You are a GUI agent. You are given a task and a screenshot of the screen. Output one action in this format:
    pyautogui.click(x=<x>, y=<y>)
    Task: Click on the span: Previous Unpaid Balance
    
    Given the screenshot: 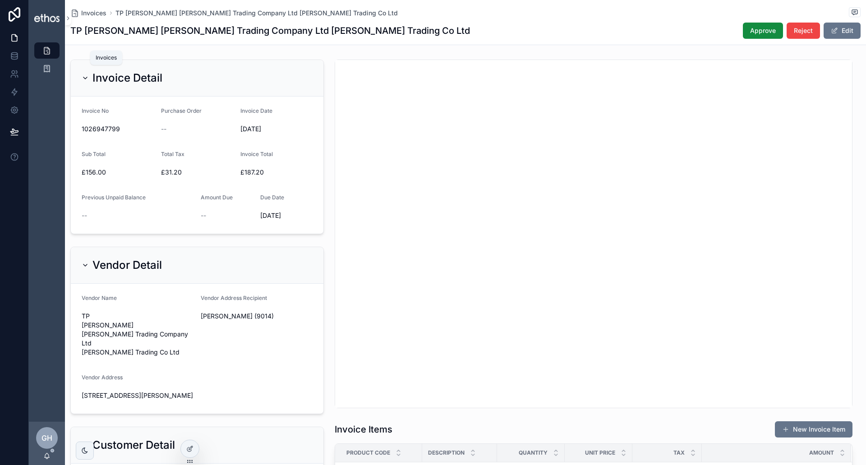 What is the action you would take?
    pyautogui.click(x=114, y=197)
    